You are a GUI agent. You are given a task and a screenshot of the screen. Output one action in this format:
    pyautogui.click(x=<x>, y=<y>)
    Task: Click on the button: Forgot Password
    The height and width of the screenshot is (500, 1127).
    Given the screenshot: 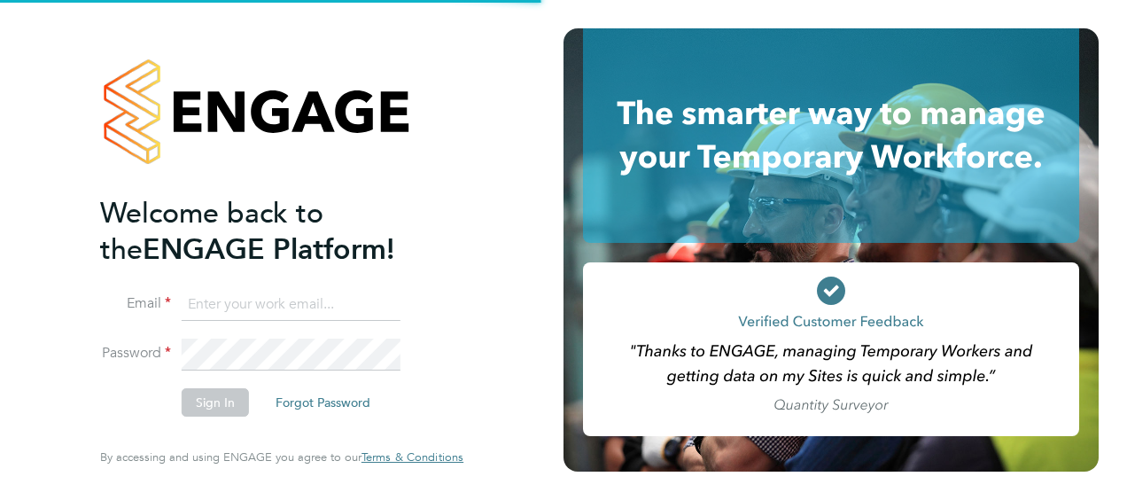 What is the action you would take?
    pyautogui.click(x=322, y=402)
    